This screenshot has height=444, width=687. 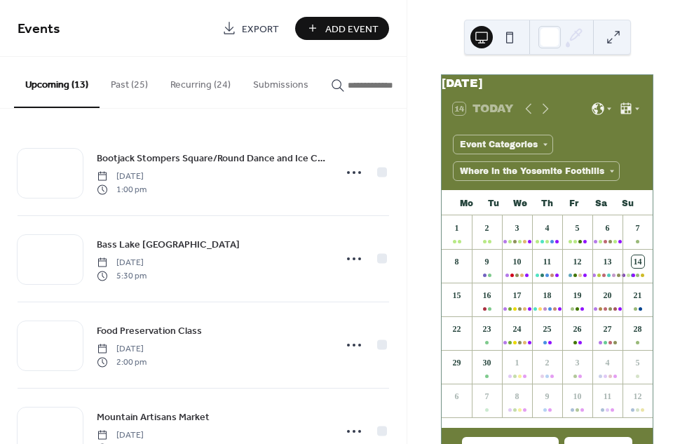 I want to click on span: 5:30 pm, so click(x=121, y=276).